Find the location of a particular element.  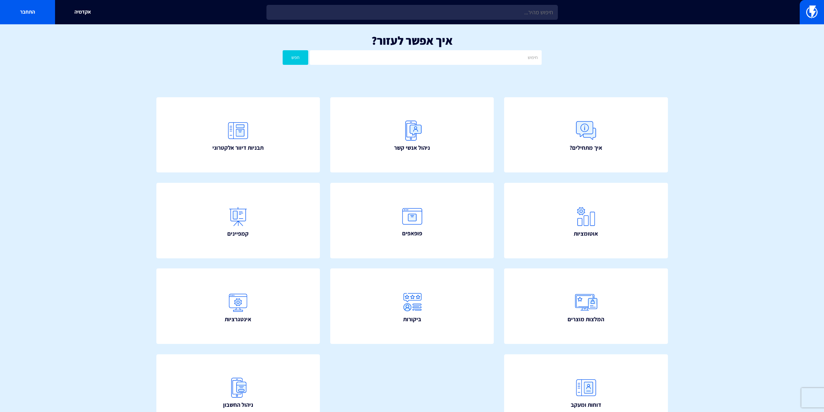

a: תבניות דיוור אלקטרוני is located at coordinates (238, 135).